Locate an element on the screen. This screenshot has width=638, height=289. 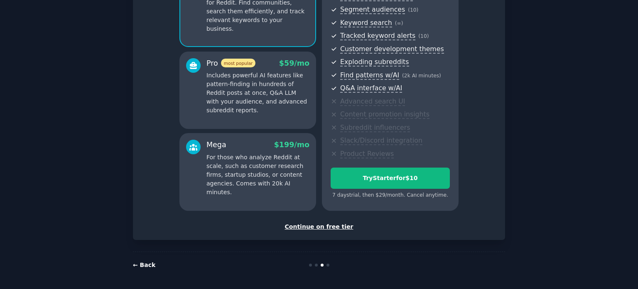
span: $ 59 /mo is located at coordinates (294, 63).